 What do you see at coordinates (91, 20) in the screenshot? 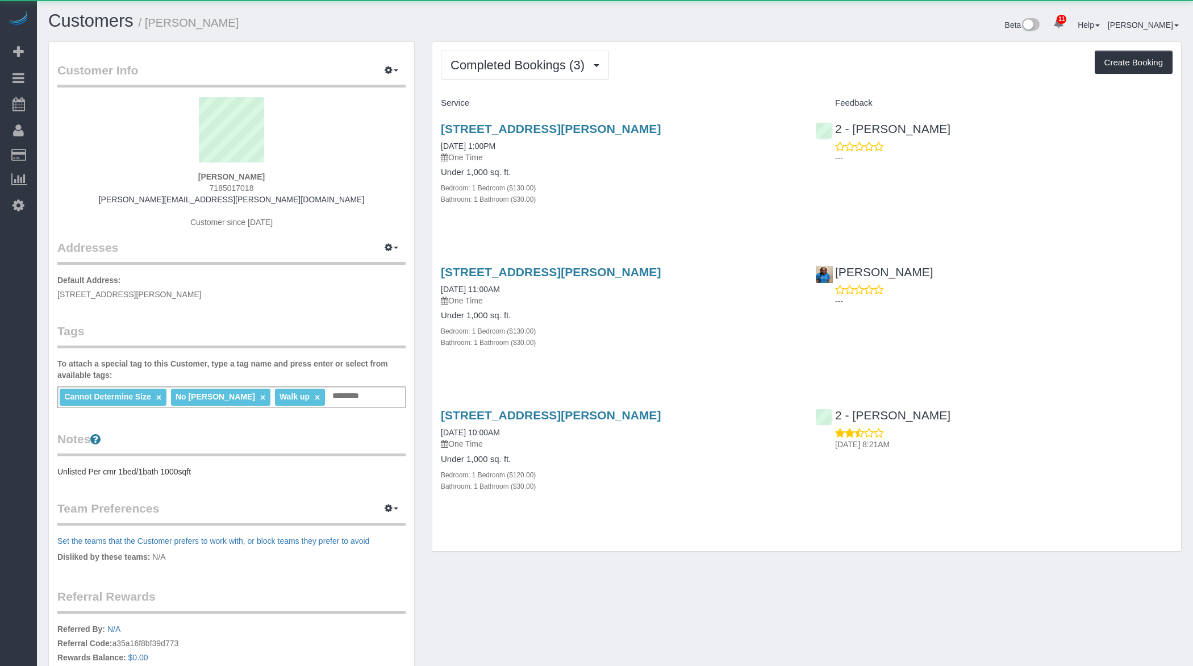
I see `a: Customers` at bounding box center [91, 20].